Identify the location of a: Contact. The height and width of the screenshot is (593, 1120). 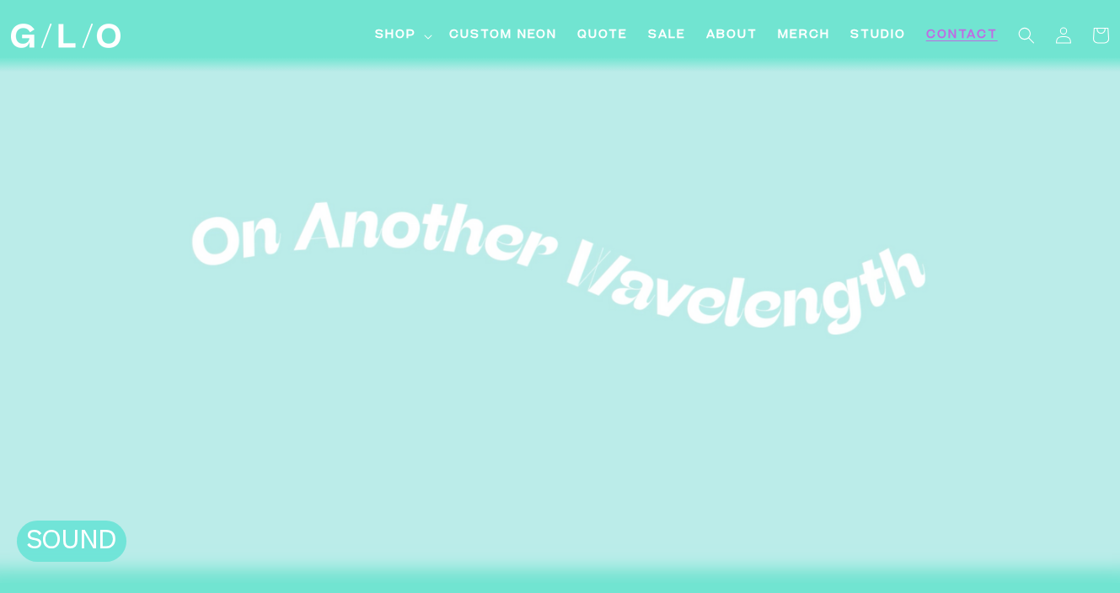
(962, 35).